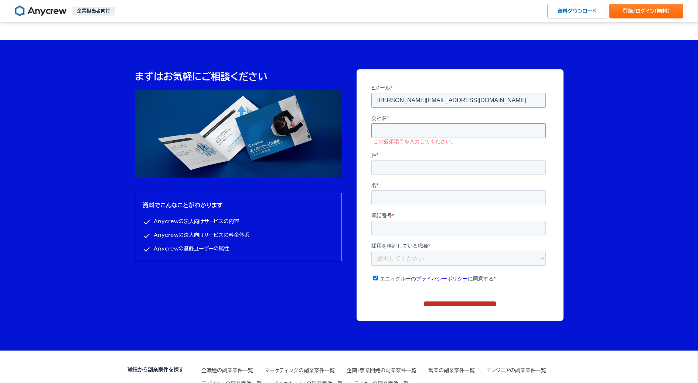  What do you see at coordinates (238, 76) in the screenshot?
I see `p: まずはお気軽にご相談ください` at bounding box center [238, 76].